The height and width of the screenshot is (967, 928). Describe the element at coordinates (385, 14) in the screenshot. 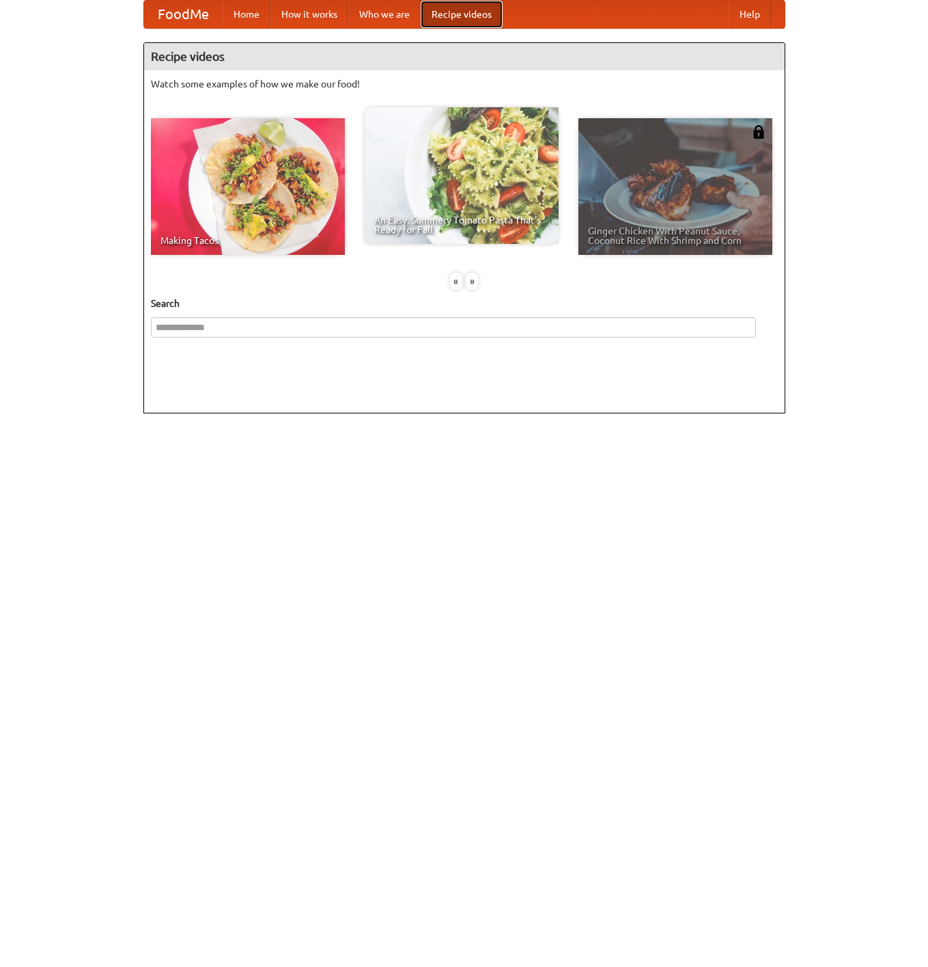

I see `a: Who we are` at that location.